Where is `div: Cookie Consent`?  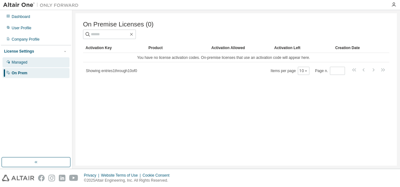
div: Cookie Consent is located at coordinates (158, 175).